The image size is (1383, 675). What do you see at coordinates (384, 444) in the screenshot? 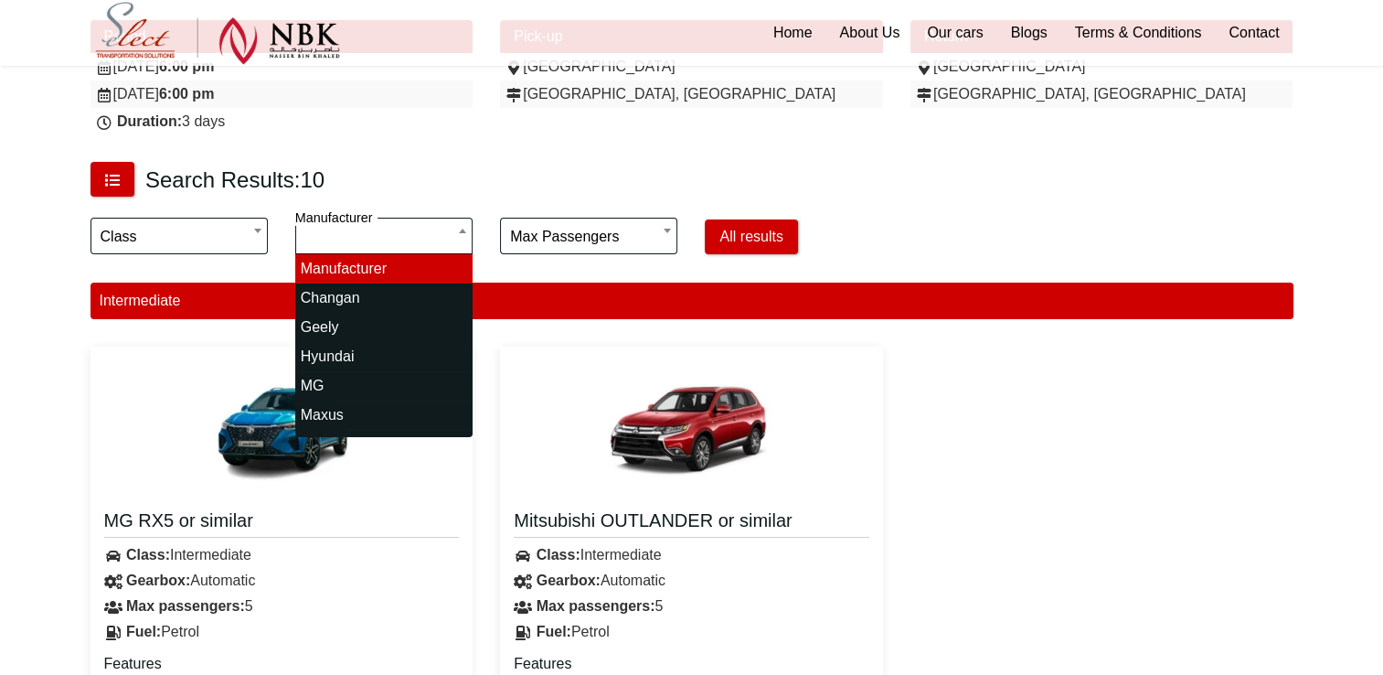
I see `li: Mitsubishi` at bounding box center [384, 444].